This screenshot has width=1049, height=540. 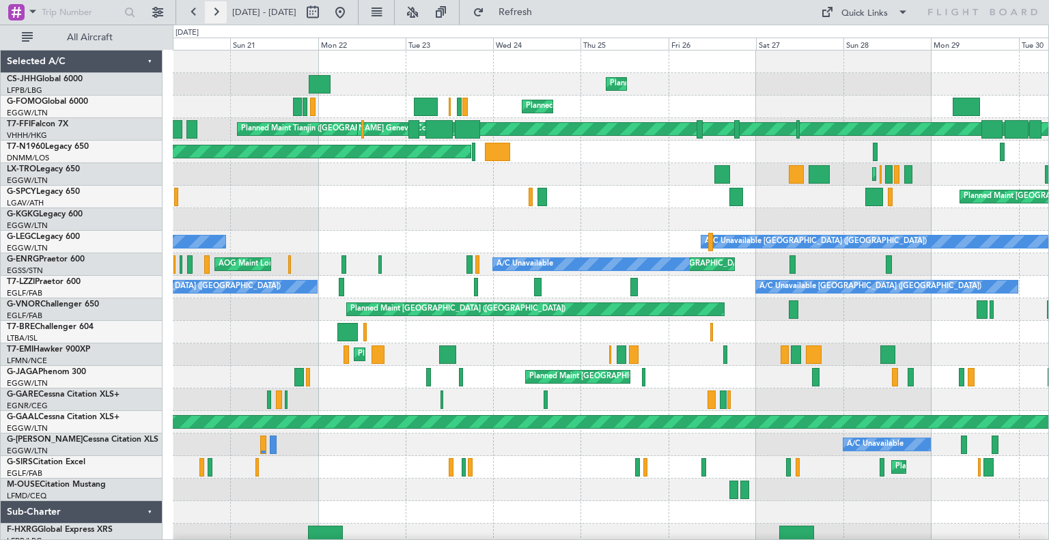 What do you see at coordinates (865, 12) in the screenshot?
I see `button: Quick Links` at bounding box center [865, 12].